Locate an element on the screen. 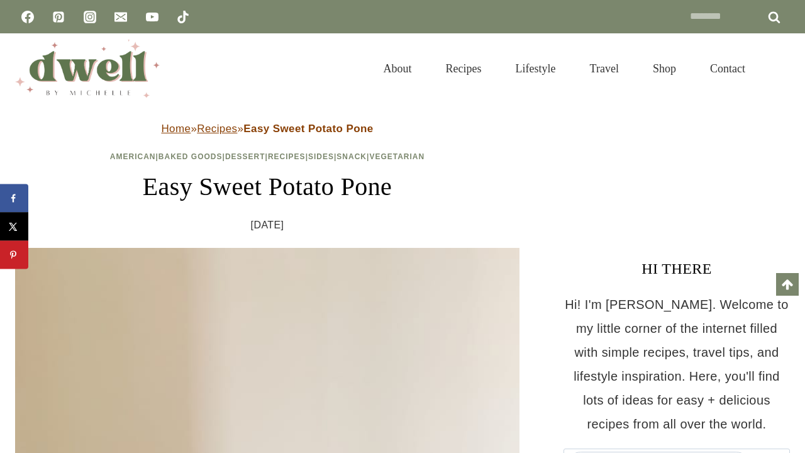  a: Baked Goods is located at coordinates (190, 157).